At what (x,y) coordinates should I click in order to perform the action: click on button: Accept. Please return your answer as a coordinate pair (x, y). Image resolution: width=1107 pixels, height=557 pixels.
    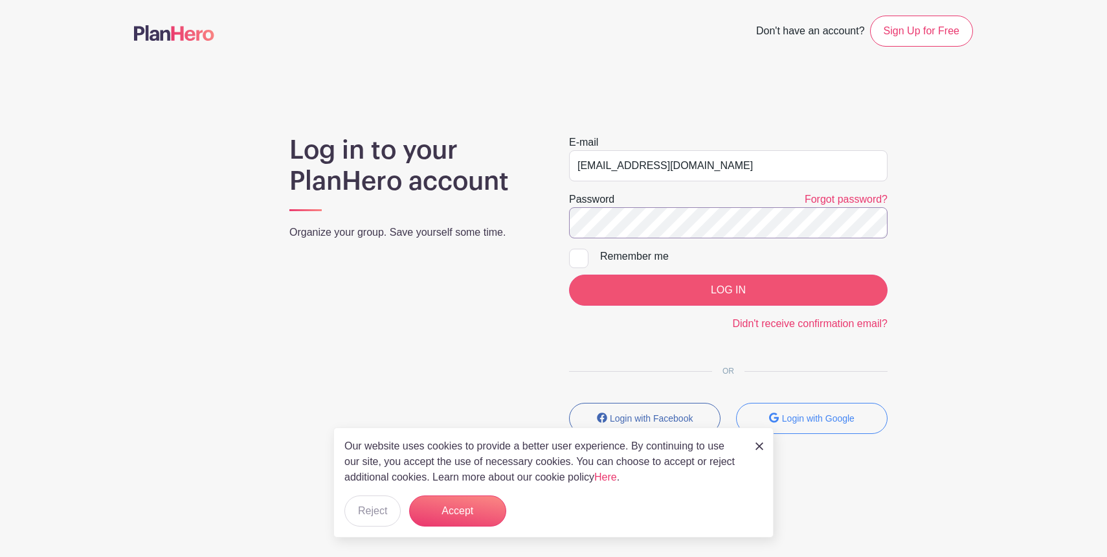
    Looking at the image, I should click on (458, 511).